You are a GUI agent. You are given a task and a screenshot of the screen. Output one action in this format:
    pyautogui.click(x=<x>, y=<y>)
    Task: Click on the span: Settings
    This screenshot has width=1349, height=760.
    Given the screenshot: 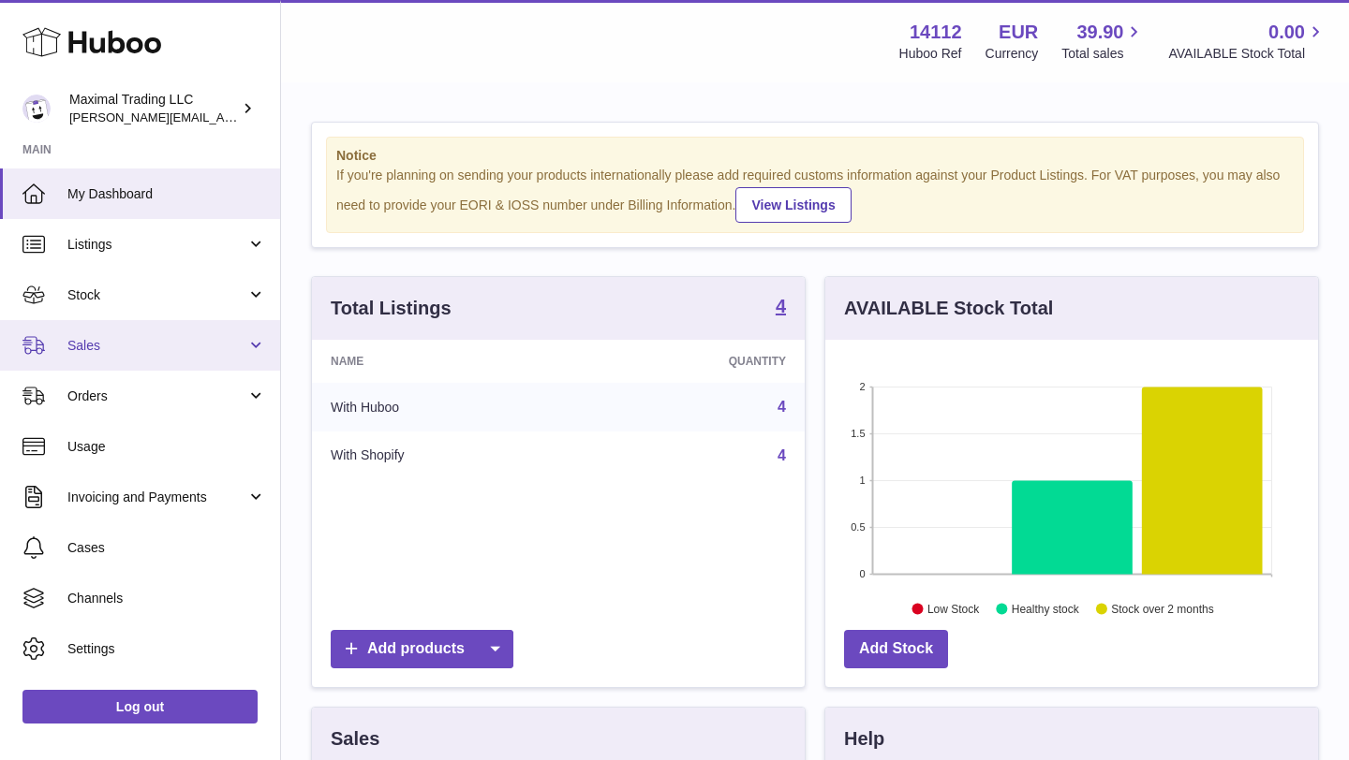 What is the action you would take?
    pyautogui.click(x=167, y=649)
    